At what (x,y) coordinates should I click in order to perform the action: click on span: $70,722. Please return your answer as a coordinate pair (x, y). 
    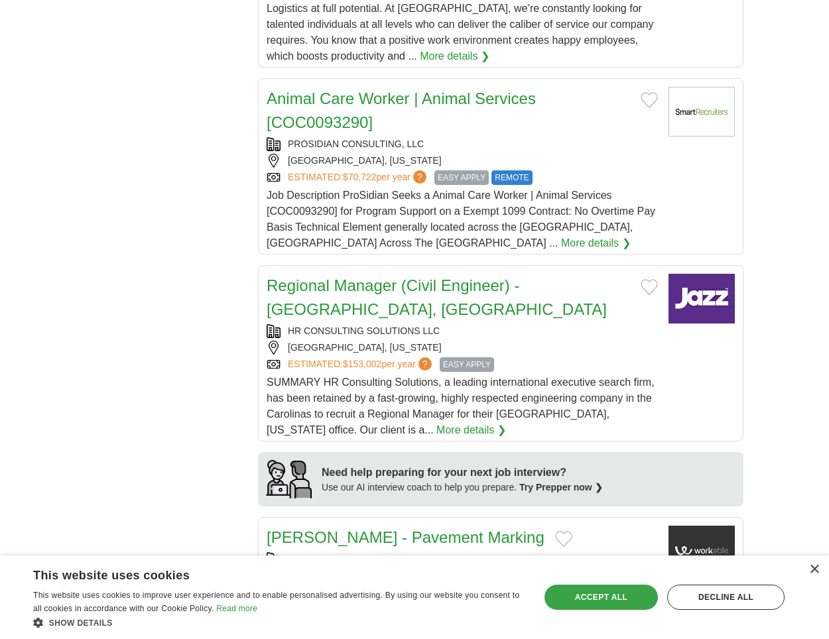
    Looking at the image, I should click on (359, 177).